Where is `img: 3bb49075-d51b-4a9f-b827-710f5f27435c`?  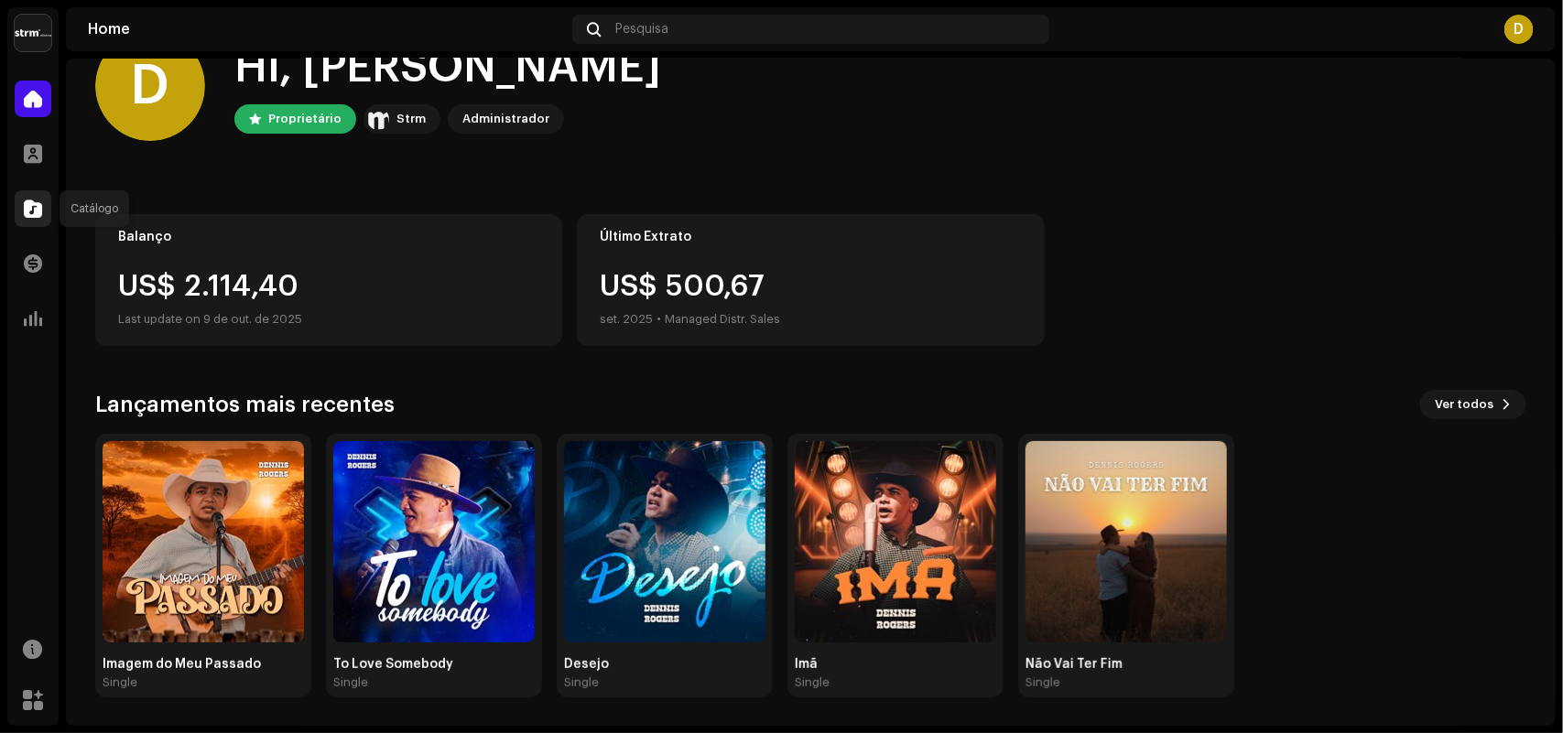 img: 3bb49075-d51b-4a9f-b827-710f5f27435c is located at coordinates (203, 542).